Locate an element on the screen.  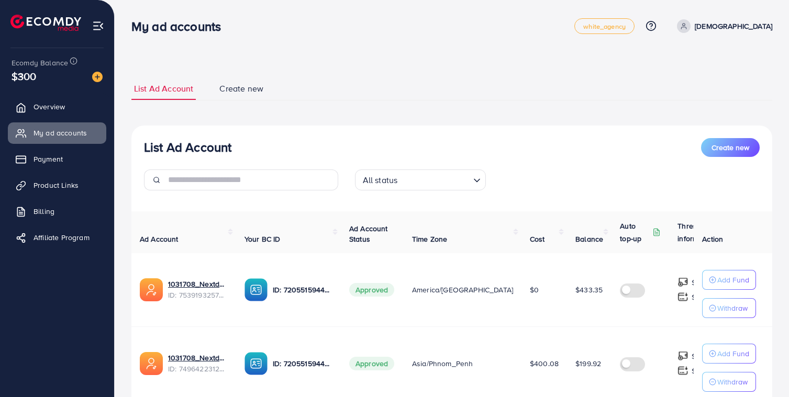
a: logo is located at coordinates (46, 23).